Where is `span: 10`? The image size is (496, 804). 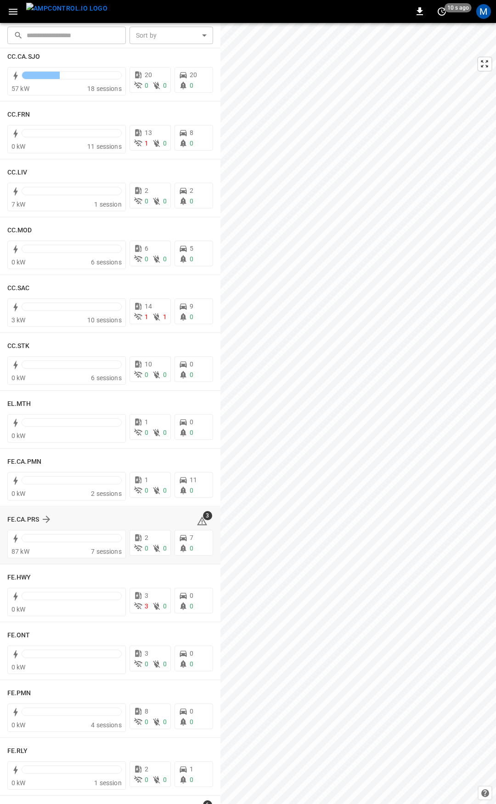 span: 10 is located at coordinates (148, 364).